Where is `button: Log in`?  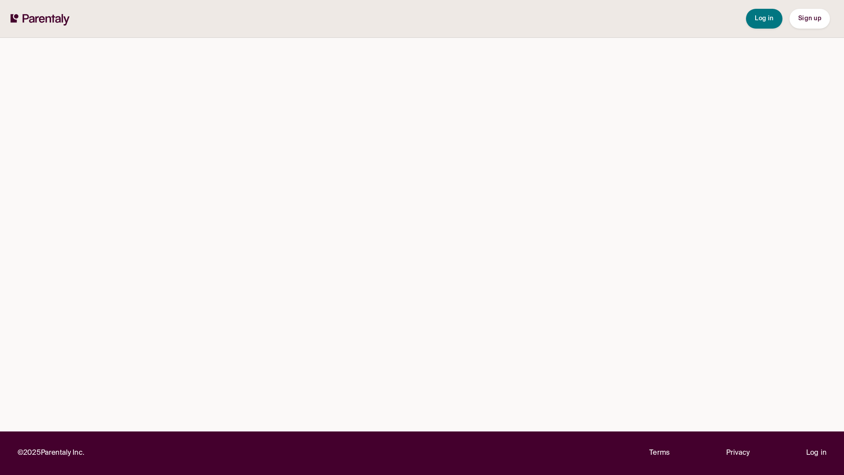 button: Log in is located at coordinates (764, 18).